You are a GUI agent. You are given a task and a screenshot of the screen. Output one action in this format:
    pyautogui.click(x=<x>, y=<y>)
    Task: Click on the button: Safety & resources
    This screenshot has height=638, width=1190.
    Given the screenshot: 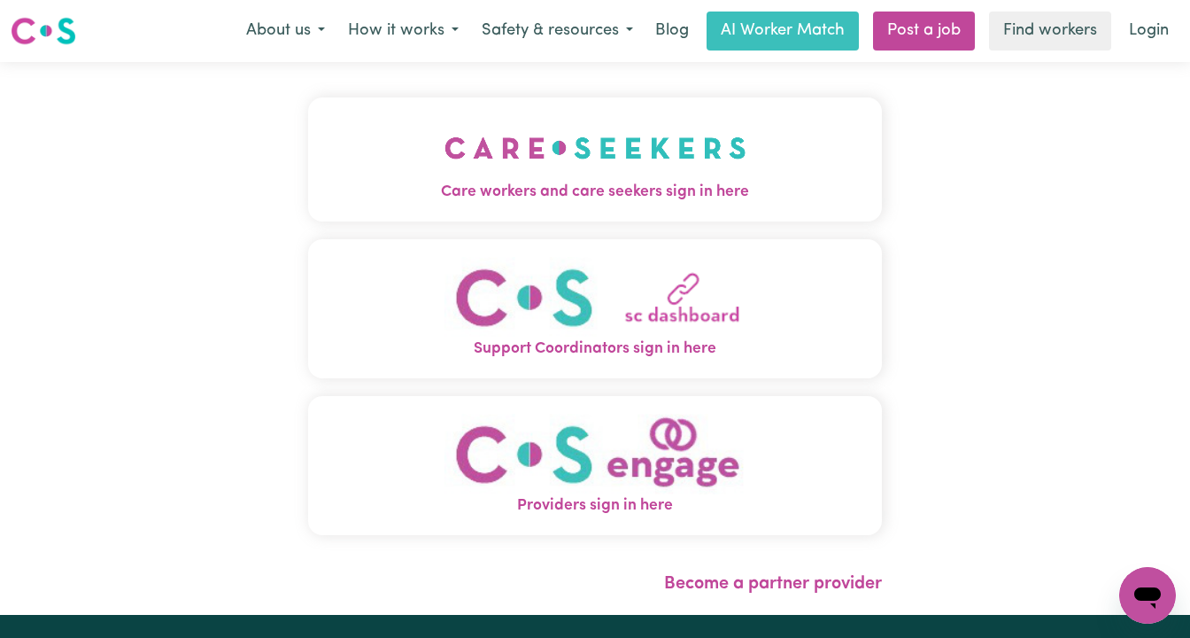 What is the action you would take?
    pyautogui.click(x=557, y=31)
    